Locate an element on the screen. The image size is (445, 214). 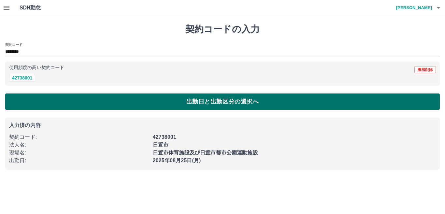
button: 42738001 is located at coordinates (22, 78).